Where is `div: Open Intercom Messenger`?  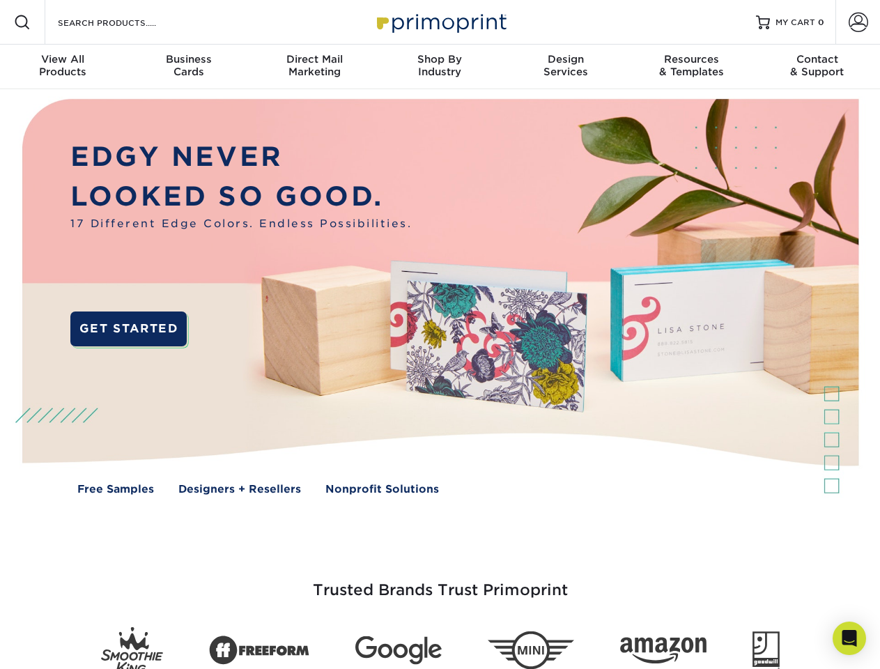 div: Open Intercom Messenger is located at coordinates (849, 638).